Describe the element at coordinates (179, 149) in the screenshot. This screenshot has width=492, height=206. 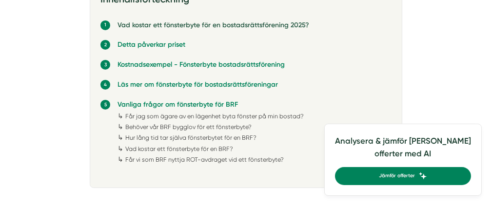
I see `a: Vad kostar ett fönsterbyte för en BRF?` at that location.